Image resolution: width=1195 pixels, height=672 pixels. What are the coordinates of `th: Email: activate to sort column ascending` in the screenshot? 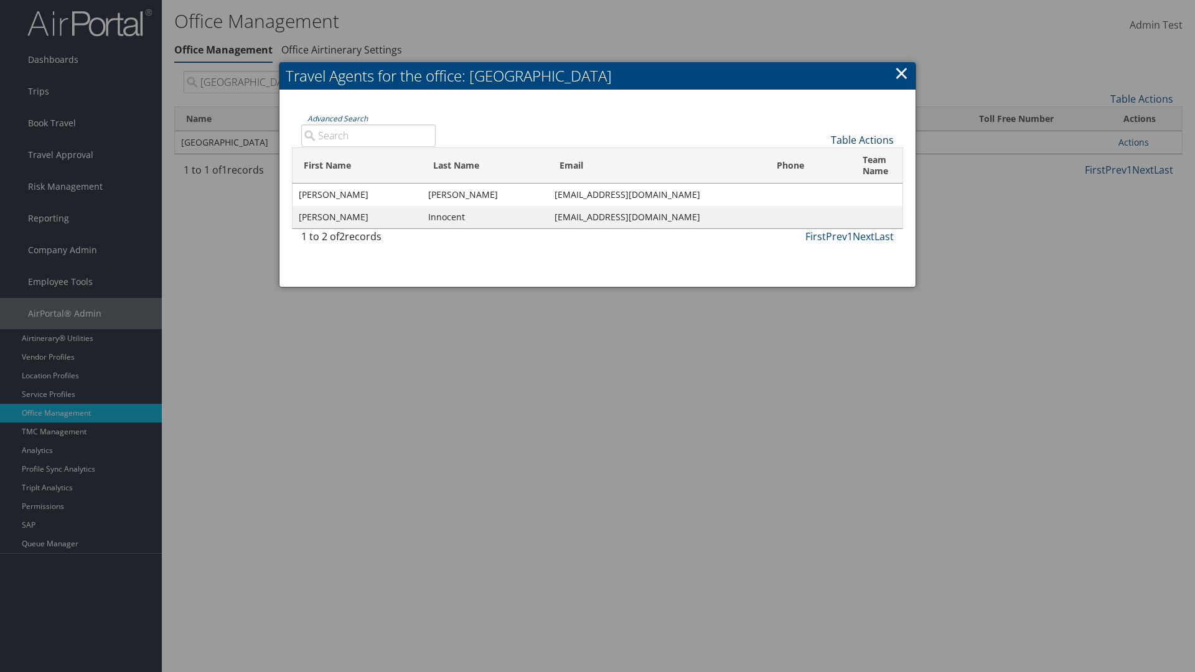 It's located at (657, 166).